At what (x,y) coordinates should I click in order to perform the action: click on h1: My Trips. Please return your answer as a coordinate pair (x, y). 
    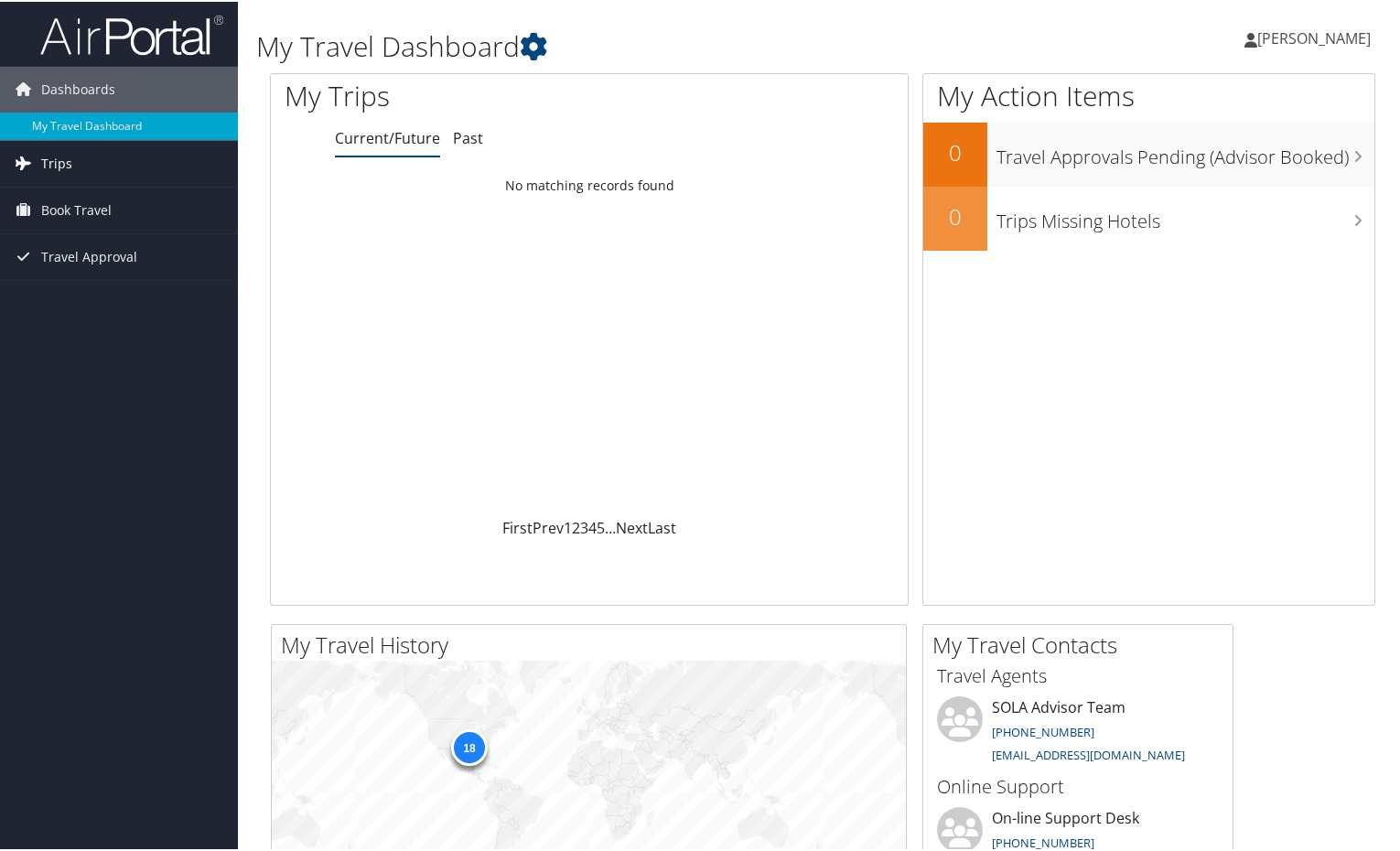
    Looking at the image, I should click on (456, 95).